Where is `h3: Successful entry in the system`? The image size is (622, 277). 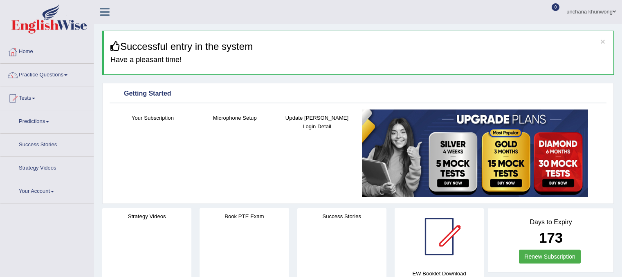
h3: Successful entry in the system is located at coordinates (359, 47).